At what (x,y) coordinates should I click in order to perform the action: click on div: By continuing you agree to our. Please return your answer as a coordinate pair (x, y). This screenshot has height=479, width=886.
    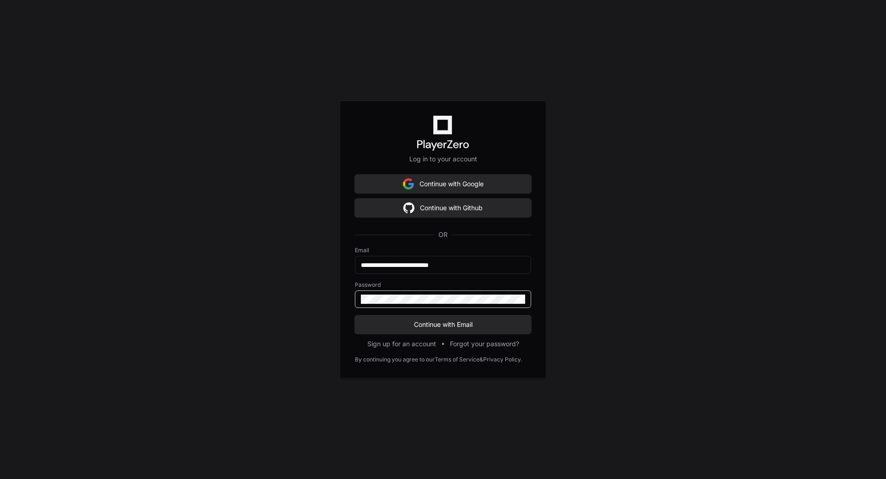
    Looking at the image, I should click on (394, 360).